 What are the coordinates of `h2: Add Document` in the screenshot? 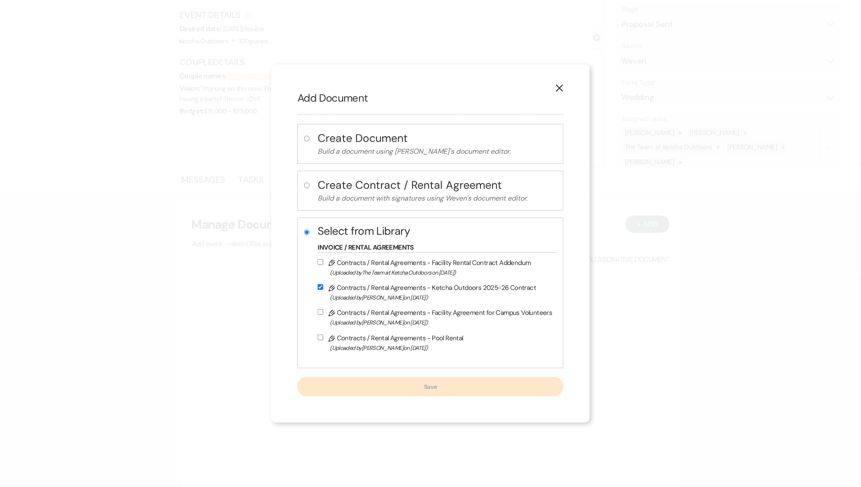 It's located at (430, 98).